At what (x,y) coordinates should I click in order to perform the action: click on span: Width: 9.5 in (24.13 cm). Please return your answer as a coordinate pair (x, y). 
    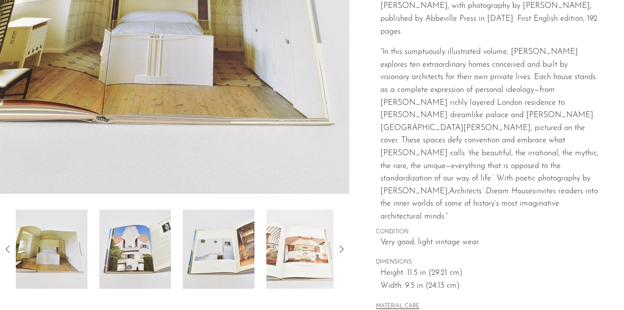
    Looking at the image, I should click on (489, 286).